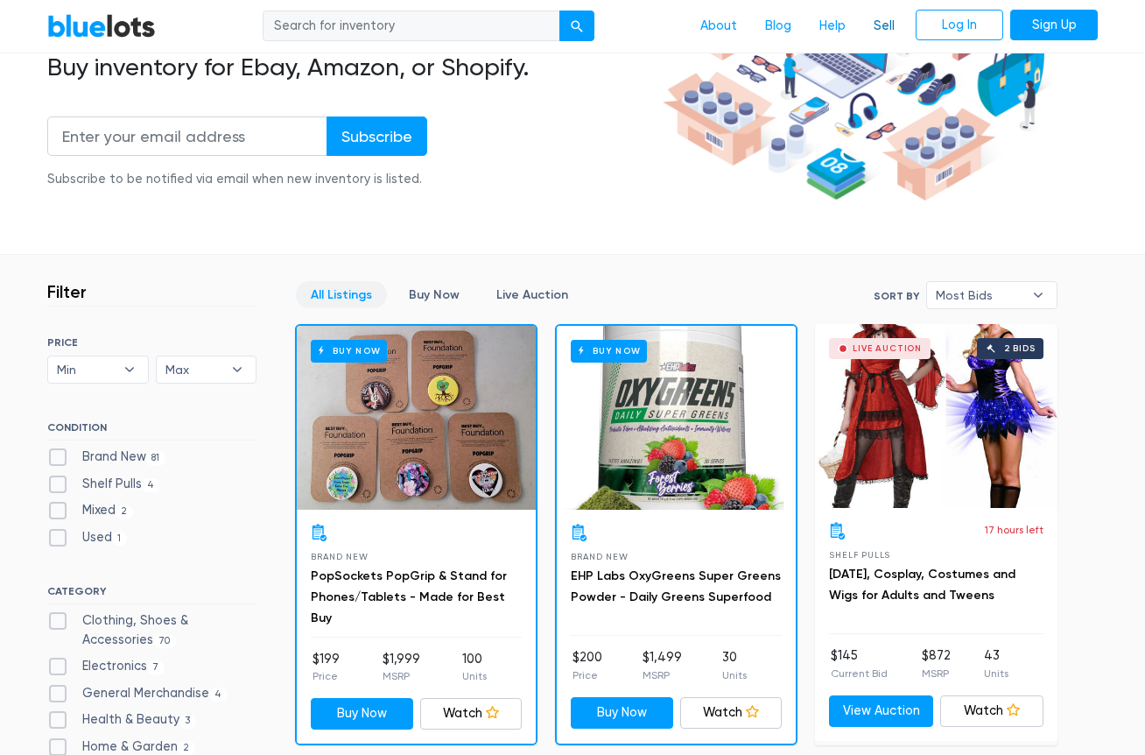 Image resolution: width=1145 pixels, height=755 pixels. Describe the element at coordinates (1014, 530) in the screenshot. I see `p: 17 hours left` at that location.